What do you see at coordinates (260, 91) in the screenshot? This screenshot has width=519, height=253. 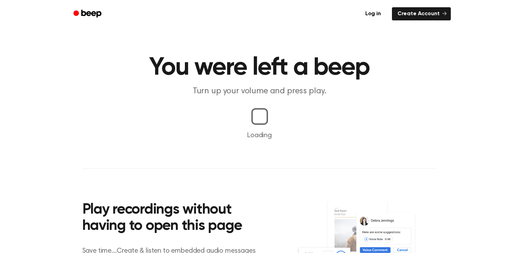 I see `p: Turn up your volume and press play.` at bounding box center [260, 91].